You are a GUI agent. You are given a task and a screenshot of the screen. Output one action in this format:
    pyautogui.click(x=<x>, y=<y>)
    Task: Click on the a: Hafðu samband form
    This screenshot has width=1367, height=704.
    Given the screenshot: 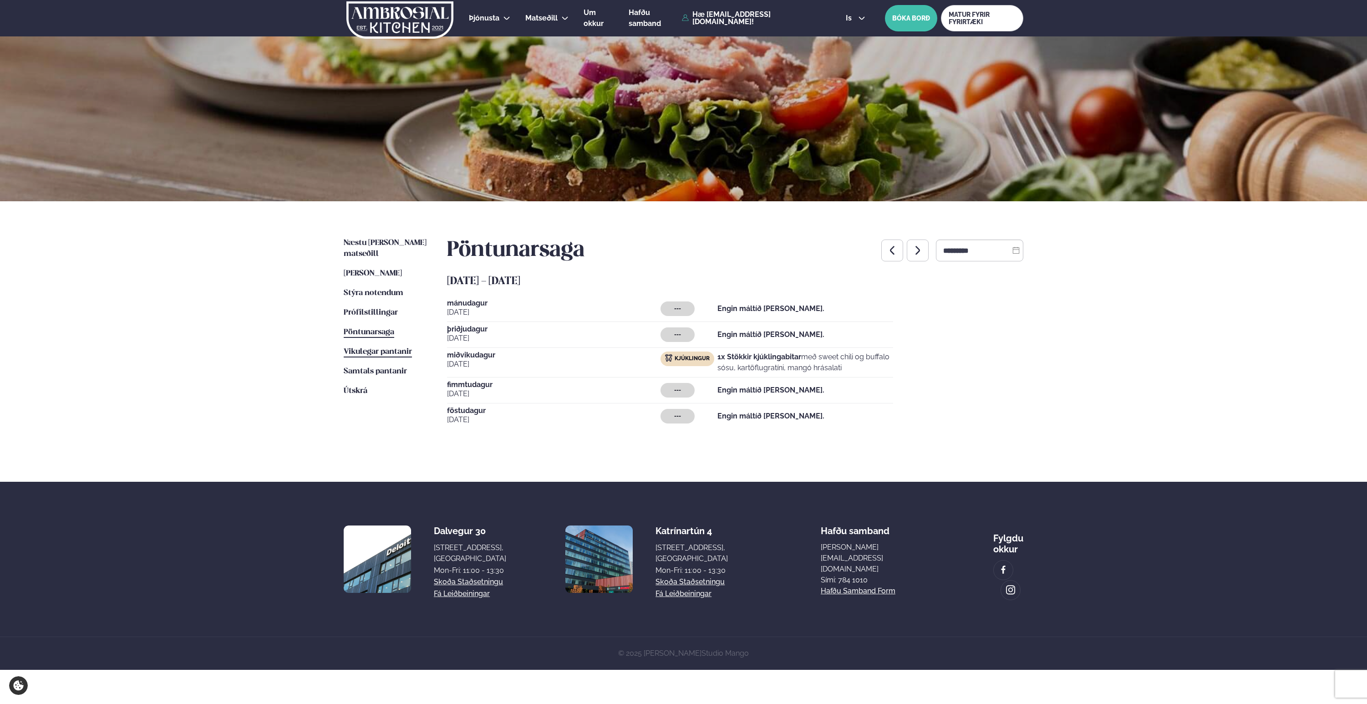 What is the action you would take?
    pyautogui.click(x=858, y=591)
    